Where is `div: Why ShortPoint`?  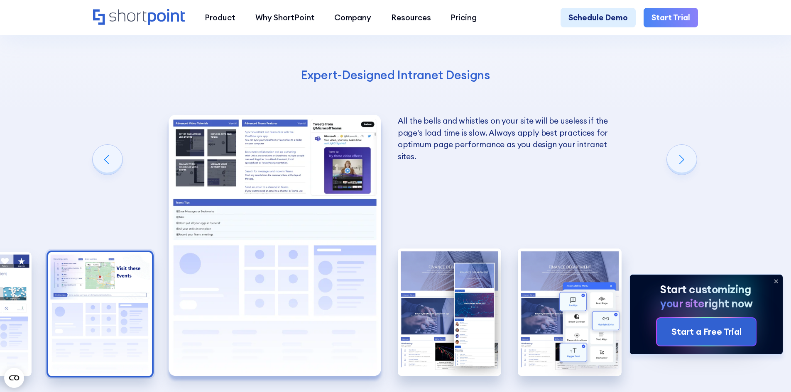 div: Why ShortPoint is located at coordinates (285, 17).